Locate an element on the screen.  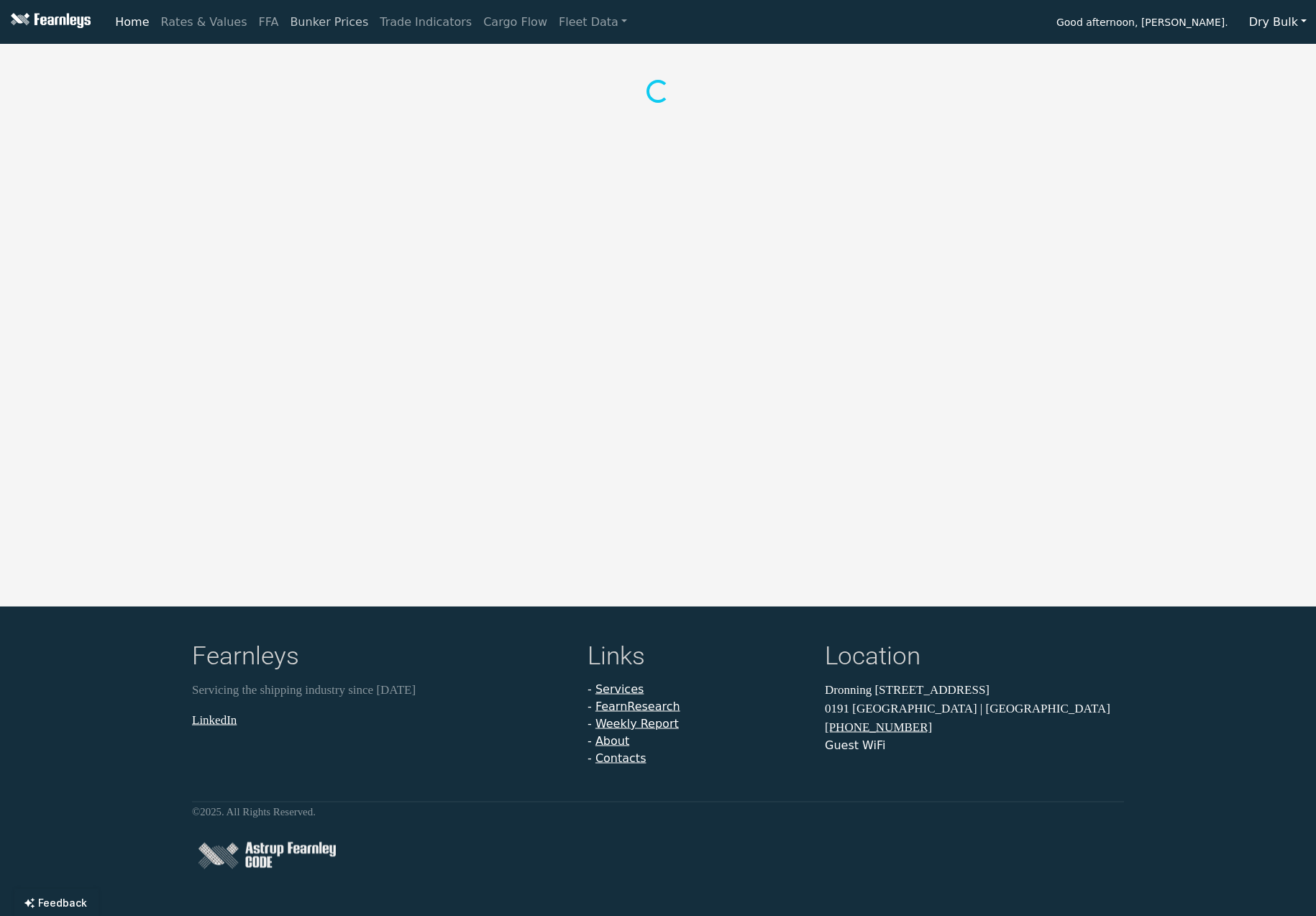
a: Rates & Values is located at coordinates (204, 23).